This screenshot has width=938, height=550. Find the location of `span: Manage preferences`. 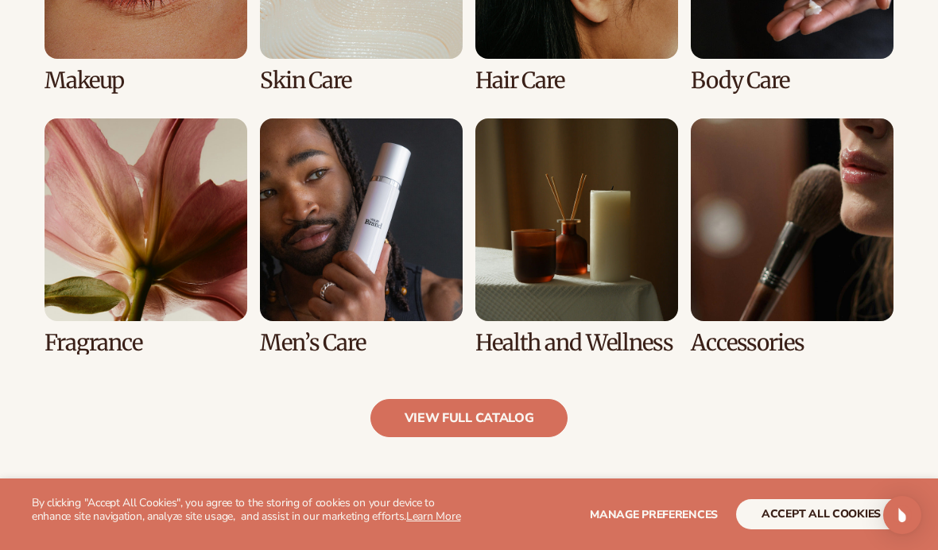

span: Manage preferences is located at coordinates (654, 514).